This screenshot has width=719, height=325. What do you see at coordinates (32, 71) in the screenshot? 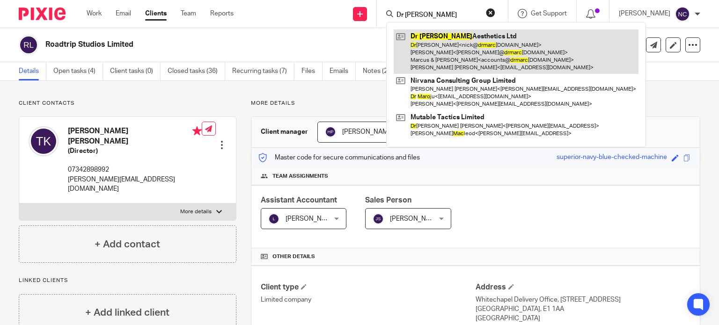
I see `a: Details` at bounding box center [32, 71].